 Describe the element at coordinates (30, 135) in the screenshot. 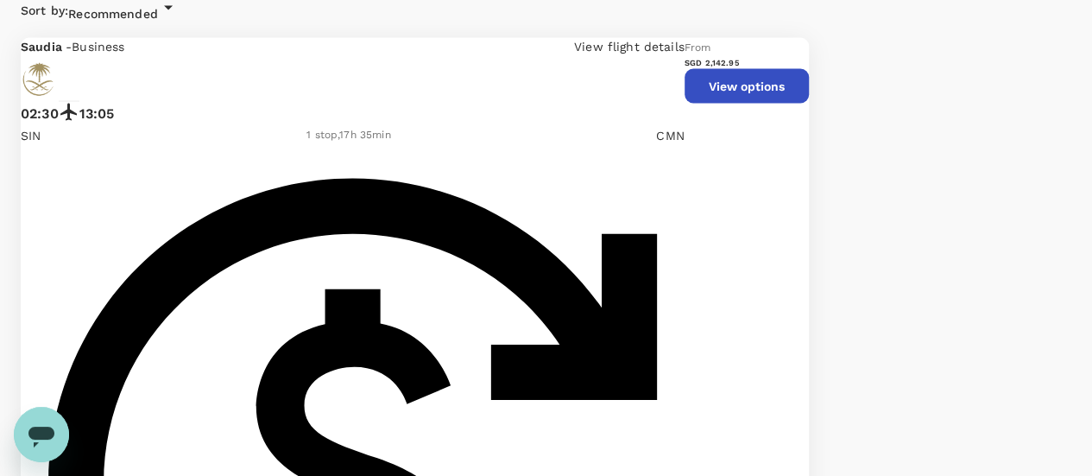

I see `p: SIN` at that location.